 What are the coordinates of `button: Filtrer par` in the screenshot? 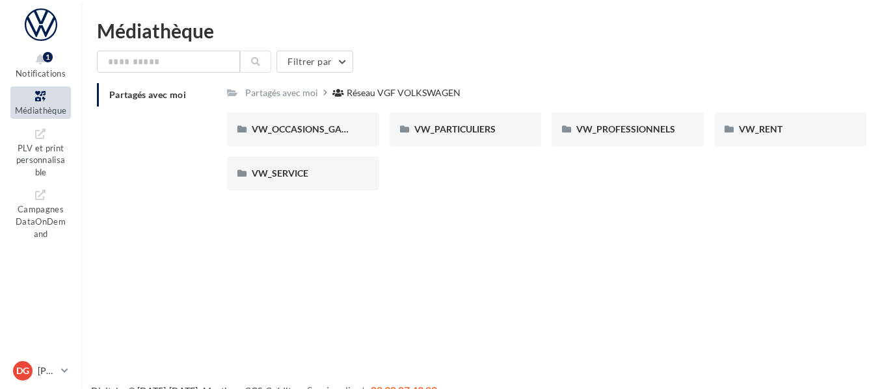 It's located at (315, 62).